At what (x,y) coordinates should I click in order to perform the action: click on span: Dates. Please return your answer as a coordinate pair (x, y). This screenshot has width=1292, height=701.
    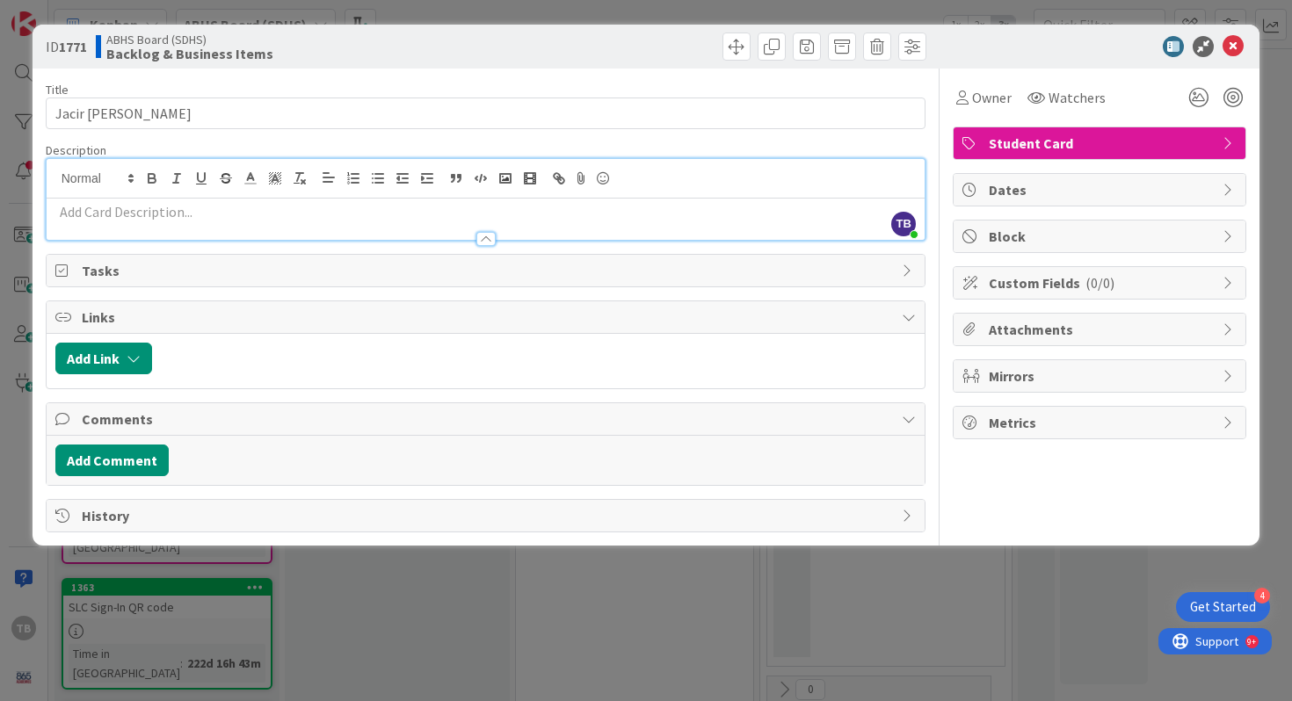
    Looking at the image, I should click on (1101, 190).